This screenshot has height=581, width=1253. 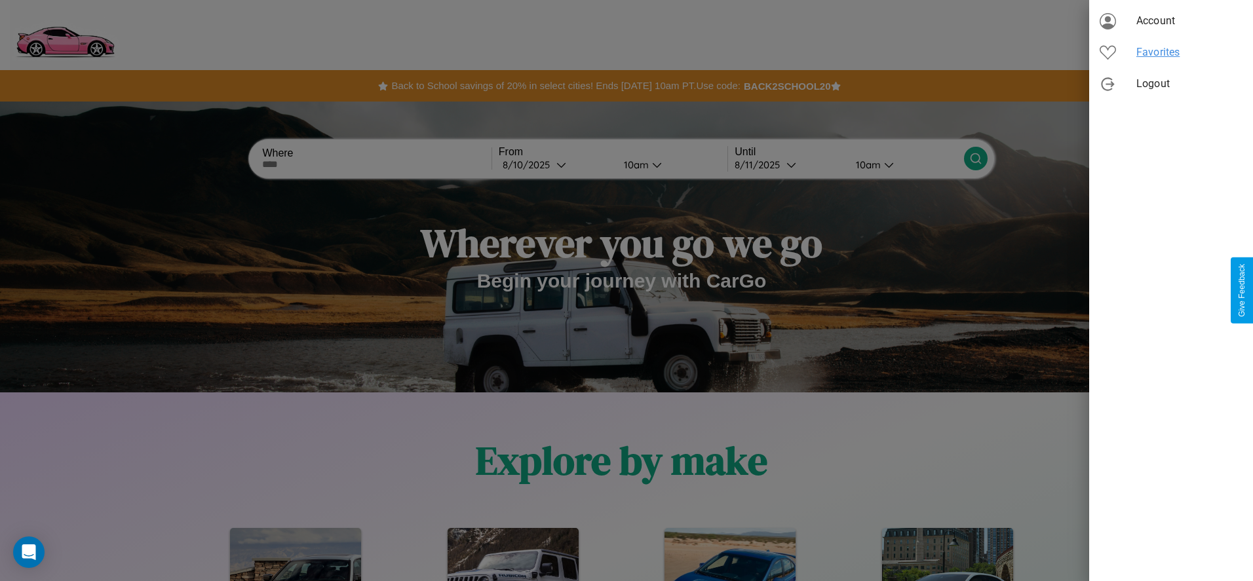 I want to click on span: Account, so click(x=1189, y=21).